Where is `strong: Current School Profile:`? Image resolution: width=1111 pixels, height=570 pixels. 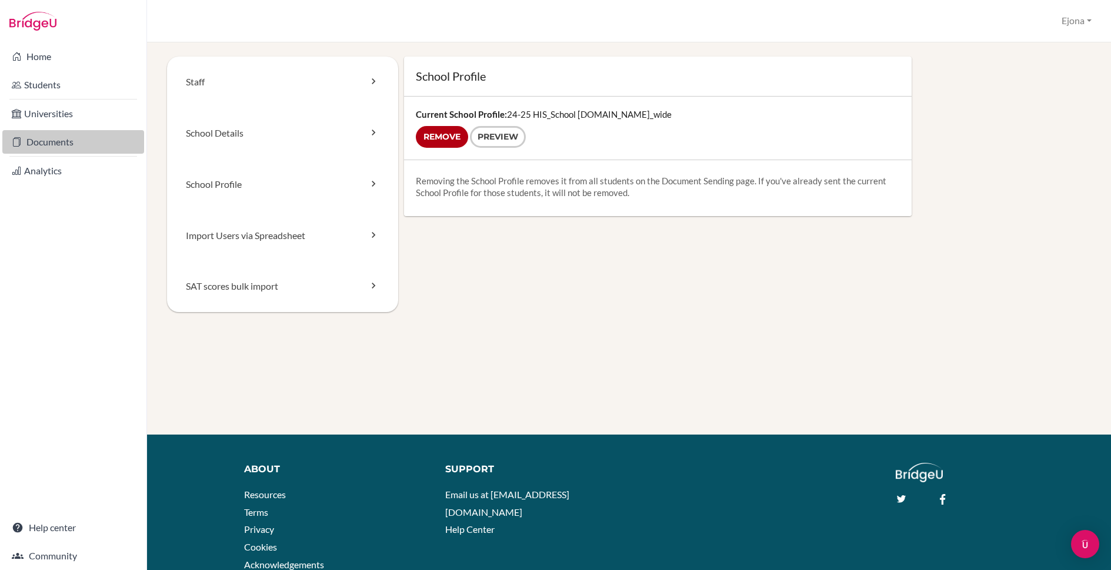
strong: Current School Profile: is located at coordinates (461, 114).